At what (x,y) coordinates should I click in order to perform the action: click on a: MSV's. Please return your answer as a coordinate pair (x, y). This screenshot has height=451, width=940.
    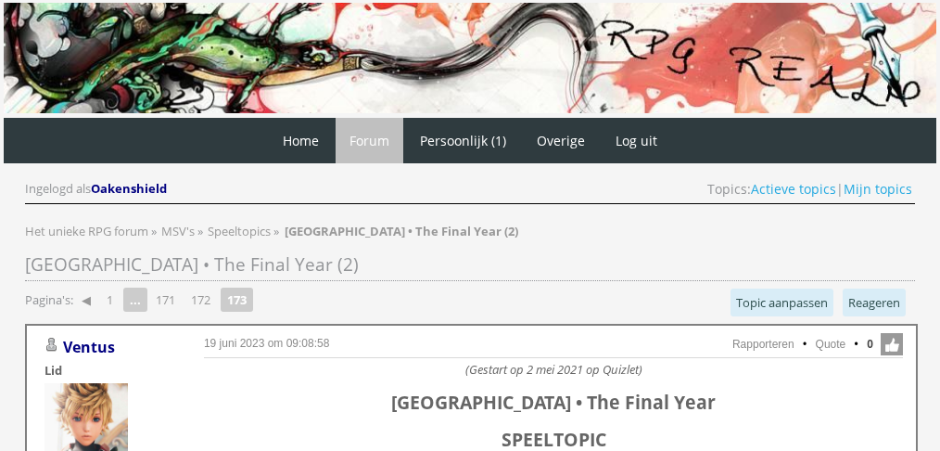
    Looking at the image, I should click on (179, 231).